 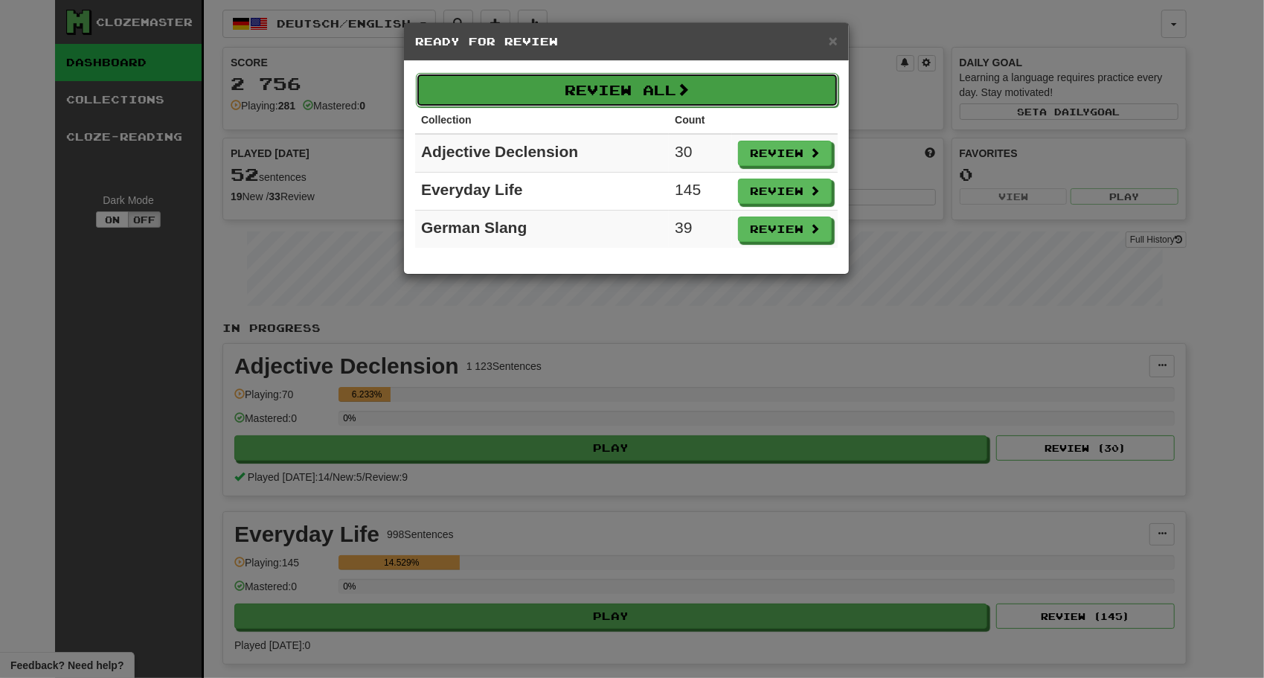 What do you see at coordinates (542, 229) in the screenshot?
I see `td: German Slang` at bounding box center [542, 229].